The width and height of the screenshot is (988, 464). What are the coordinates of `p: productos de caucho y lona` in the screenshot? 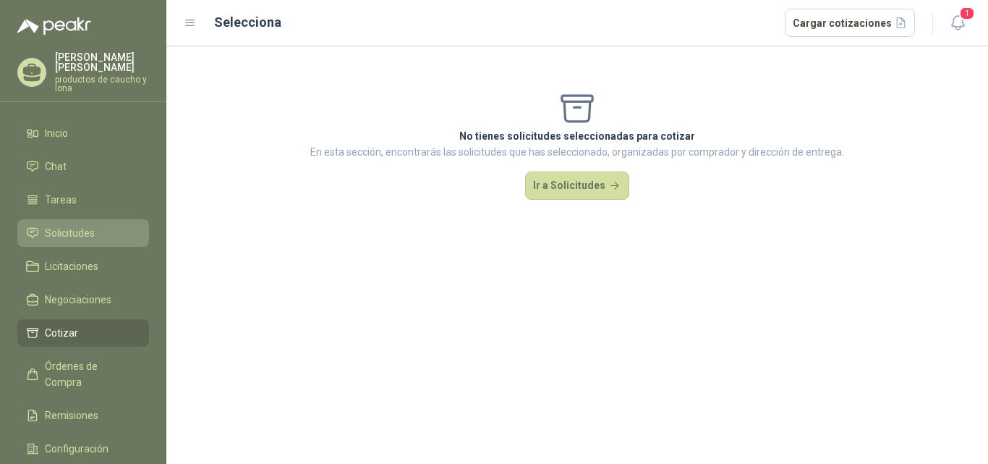 It's located at (102, 84).